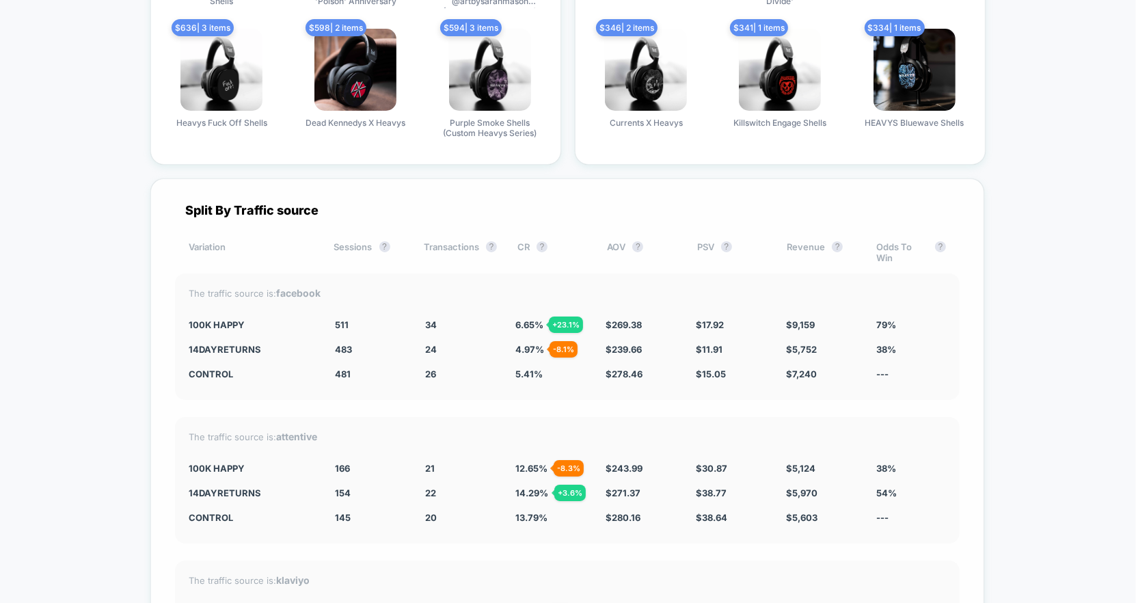  What do you see at coordinates (624, 468) in the screenshot?
I see `span: $ 243.99` at bounding box center [624, 468].